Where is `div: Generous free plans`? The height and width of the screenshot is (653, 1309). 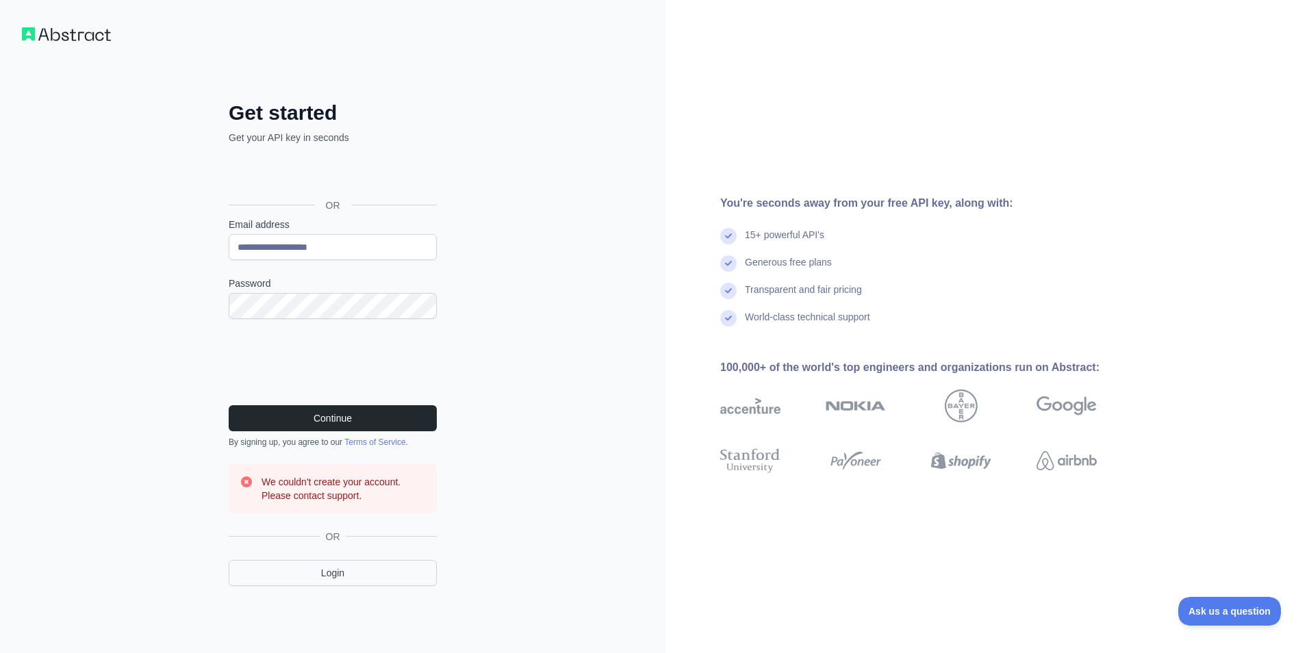 div: Generous free plans is located at coordinates (788, 269).